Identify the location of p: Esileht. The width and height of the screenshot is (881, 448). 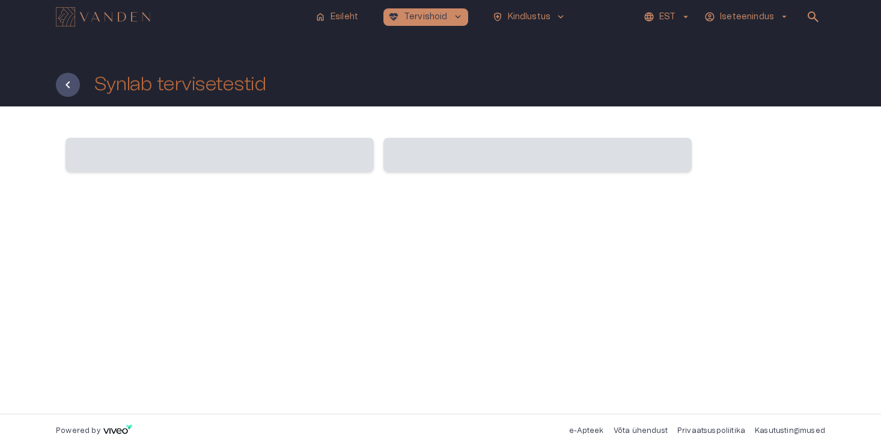
(344, 17).